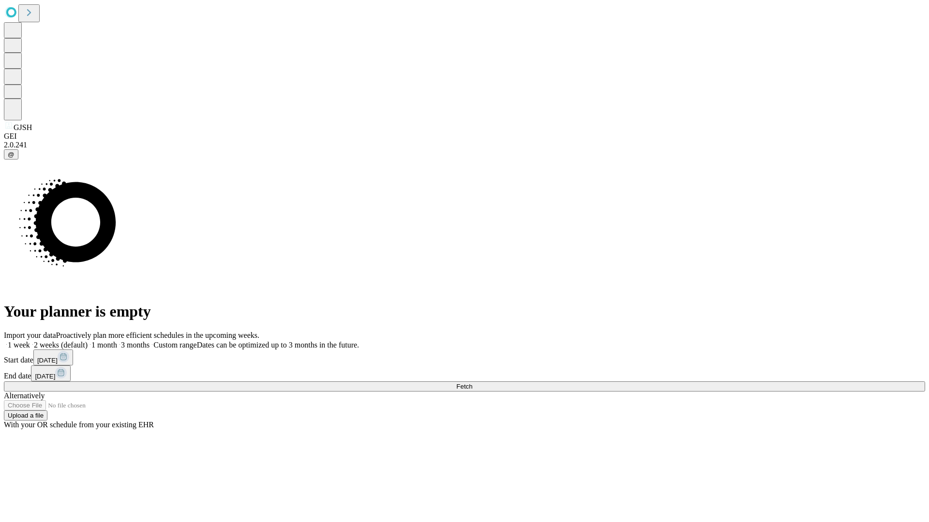 The height and width of the screenshot is (522, 929). What do you see at coordinates (30, 335) in the screenshot?
I see `span: Import your data` at bounding box center [30, 335].